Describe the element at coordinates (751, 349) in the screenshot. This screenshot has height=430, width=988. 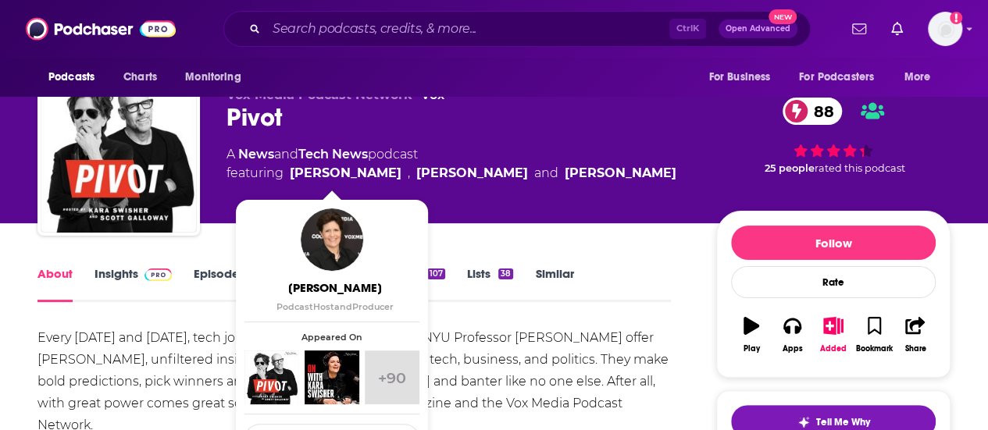
I see `div: Play` at that location.